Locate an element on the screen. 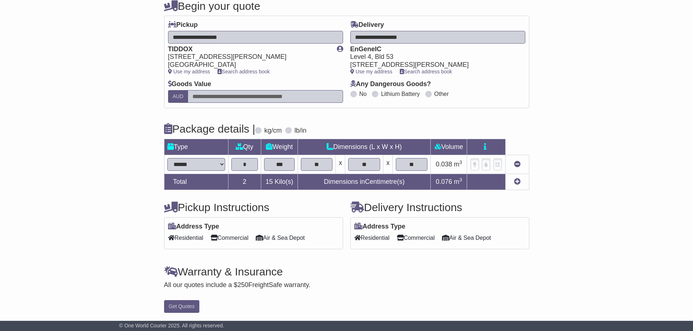 This screenshot has width=693, height=331. h4: Delivery Instructions is located at coordinates (440, 207).